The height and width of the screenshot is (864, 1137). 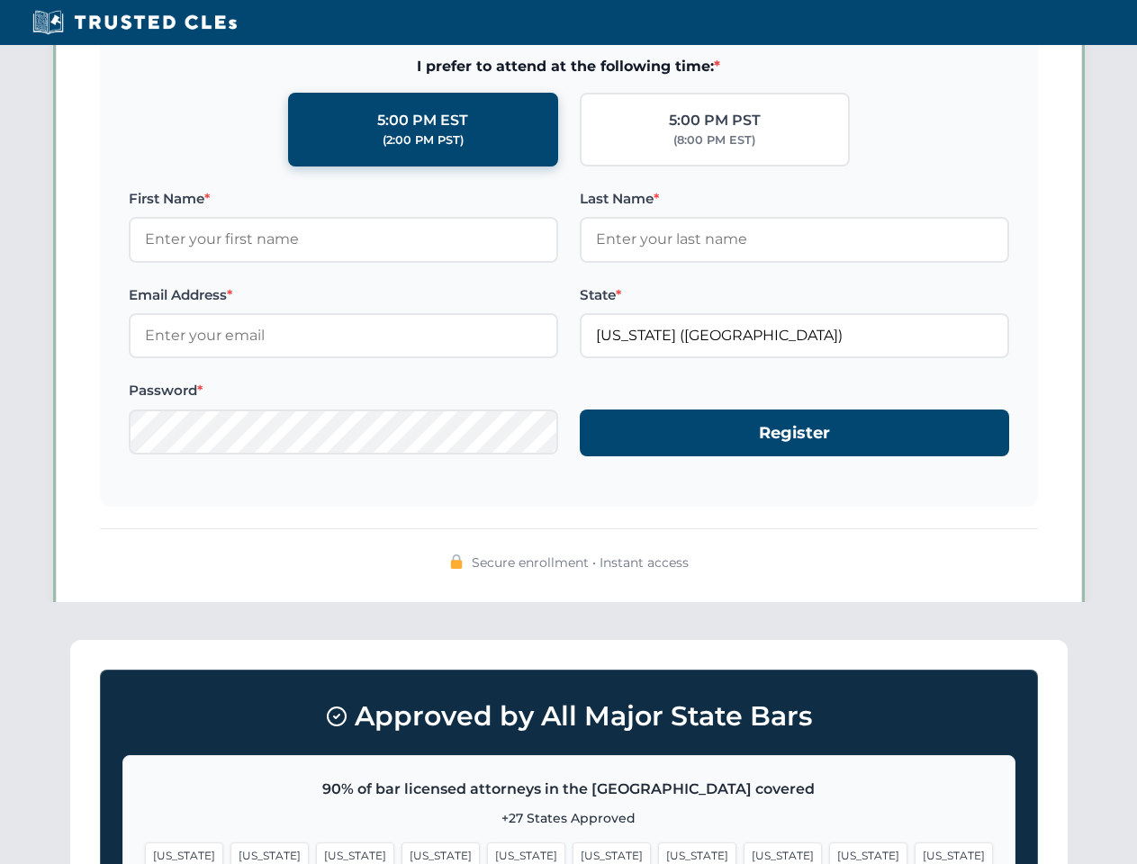 I want to click on label: Last Name, so click(x=794, y=199).